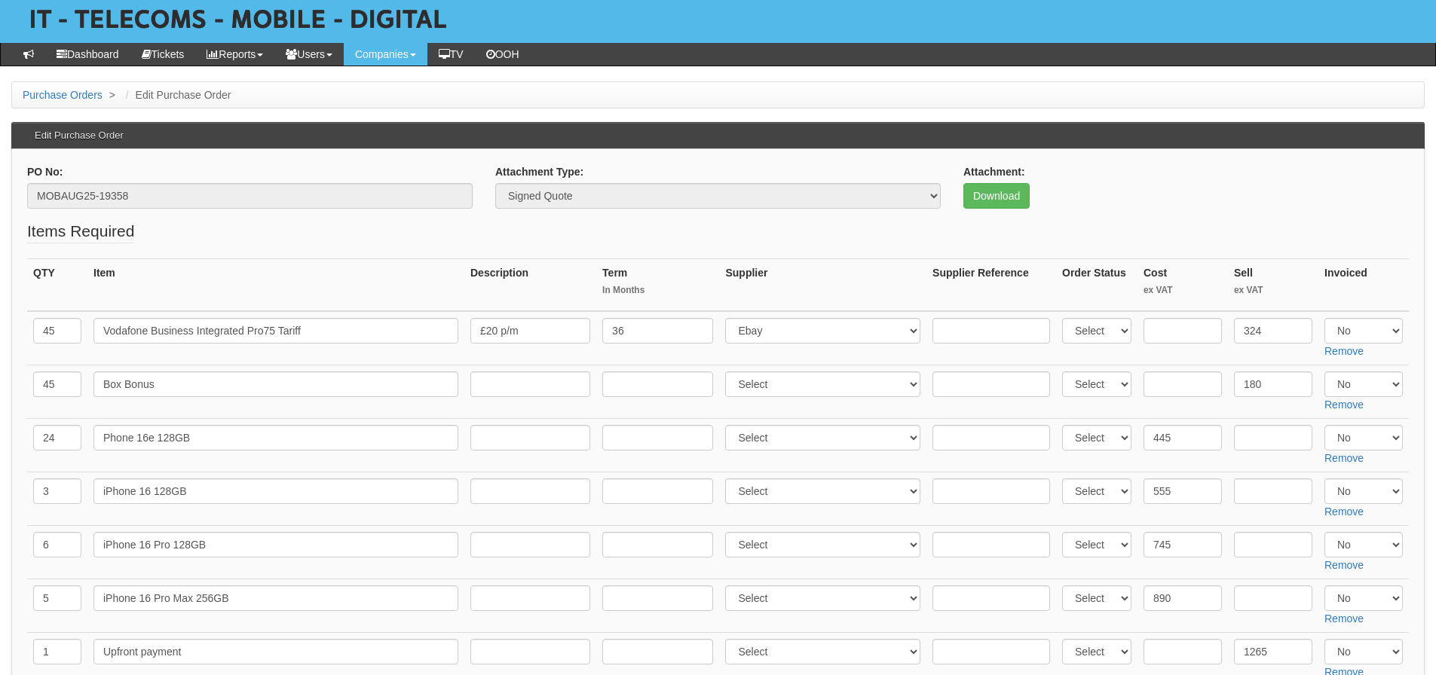 The height and width of the screenshot is (675, 1436). What do you see at coordinates (81, 231) in the screenshot?
I see `legend: Items Required` at bounding box center [81, 231].